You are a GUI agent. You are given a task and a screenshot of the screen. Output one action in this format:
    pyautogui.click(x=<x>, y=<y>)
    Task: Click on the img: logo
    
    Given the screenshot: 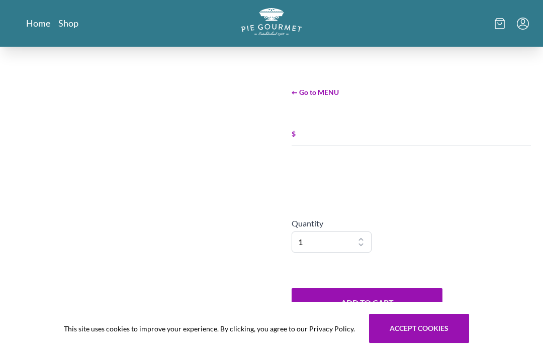 What is the action you would take?
    pyautogui.click(x=272, y=22)
    